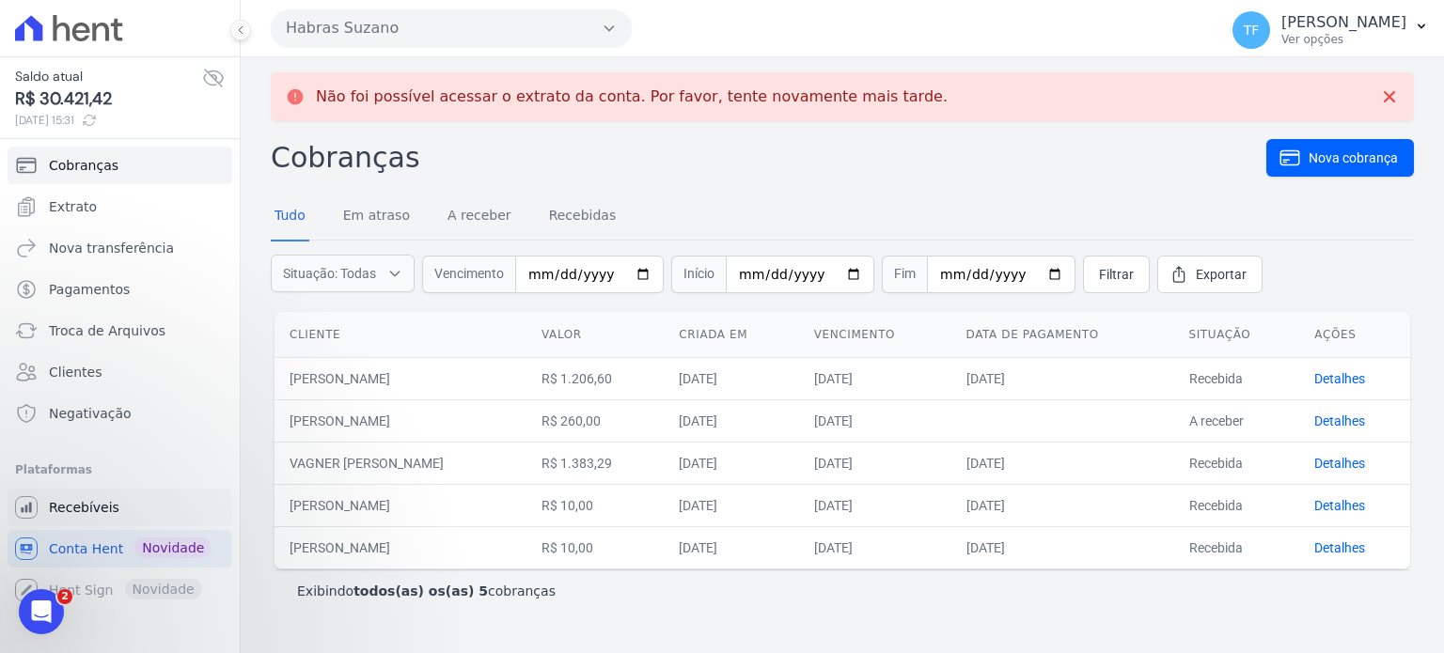 The image size is (1444, 653). What do you see at coordinates (329, 274) in the screenshot?
I see `span: Situação: Todas` at bounding box center [329, 274].